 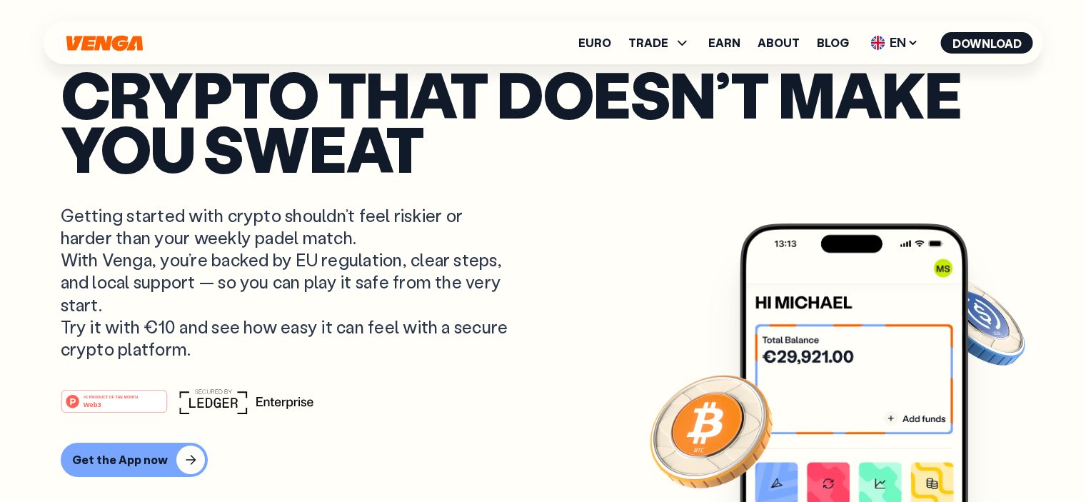 What do you see at coordinates (894, 43) in the screenshot?
I see `span: EN` at bounding box center [894, 43].